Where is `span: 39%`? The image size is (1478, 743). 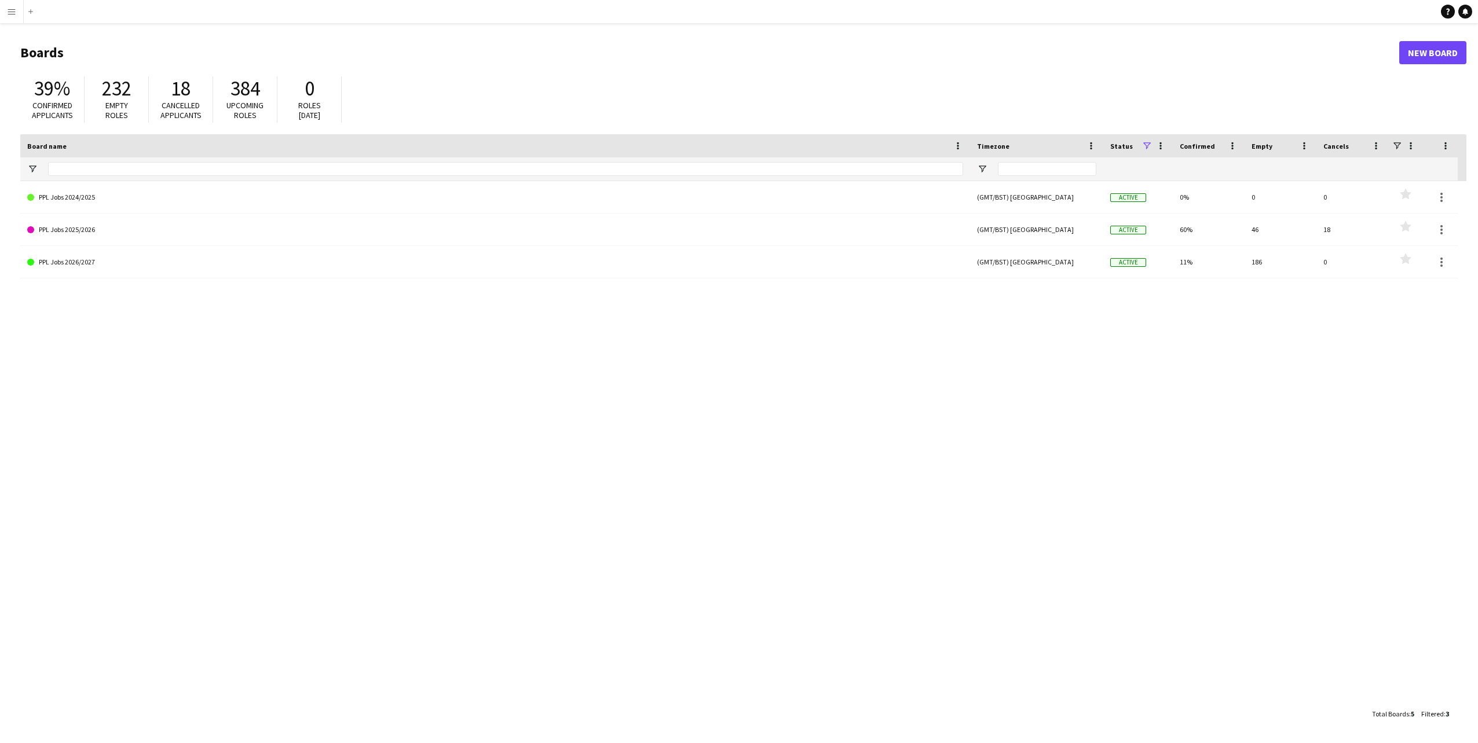
span: 39% is located at coordinates (52, 89).